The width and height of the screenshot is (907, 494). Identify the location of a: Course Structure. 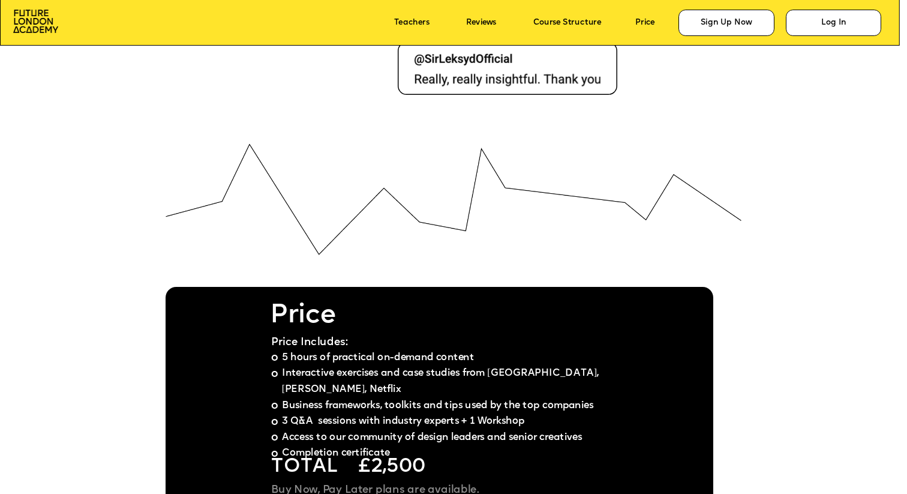
(567, 23).